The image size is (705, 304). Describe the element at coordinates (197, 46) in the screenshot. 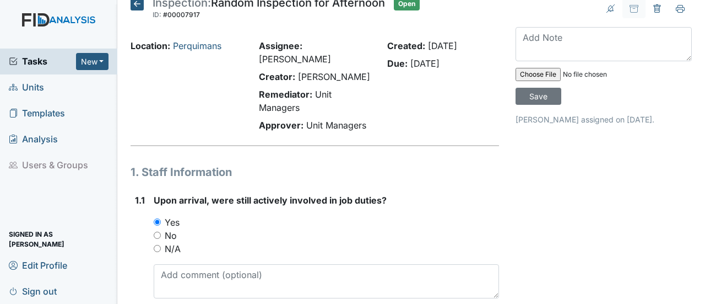

I see `a: Perquimans` at that location.